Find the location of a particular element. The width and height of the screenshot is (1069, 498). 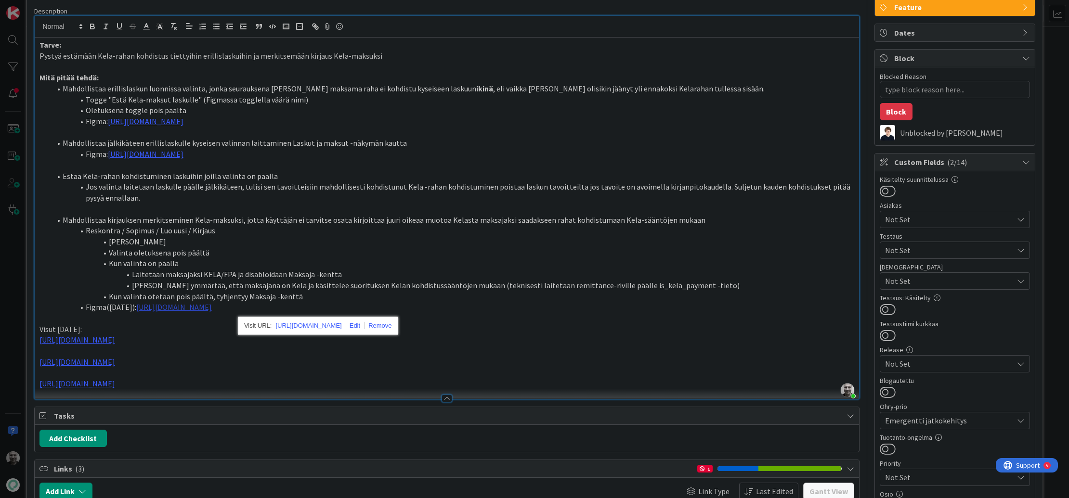

strong: Mitä pitää tehdä: is located at coordinates (69, 78).